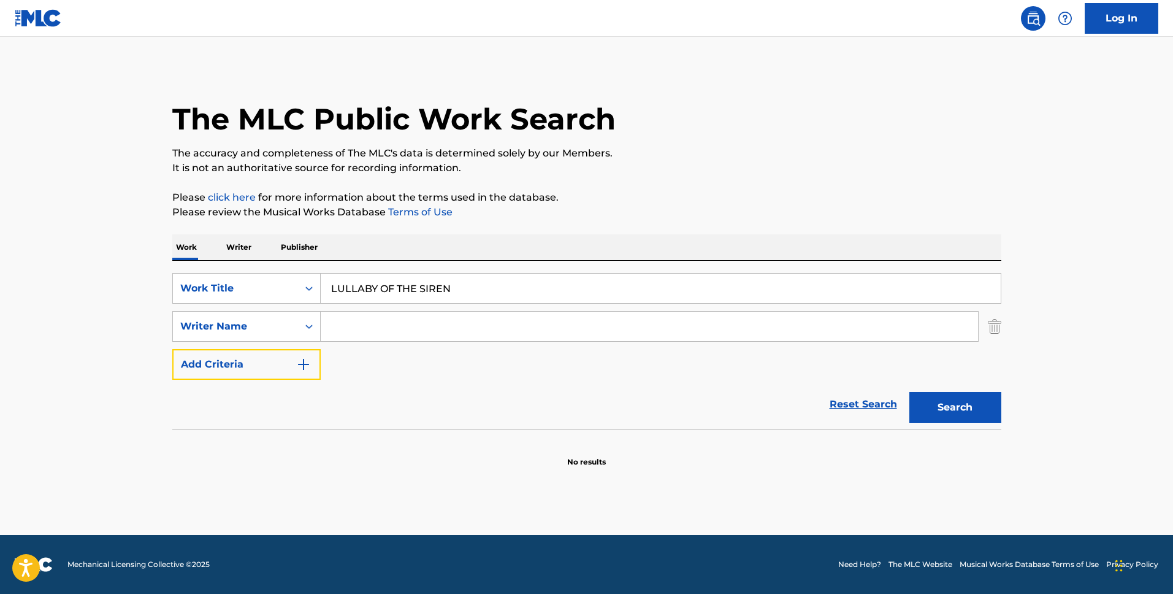  I want to click on img: MLC Logo, so click(38, 18).